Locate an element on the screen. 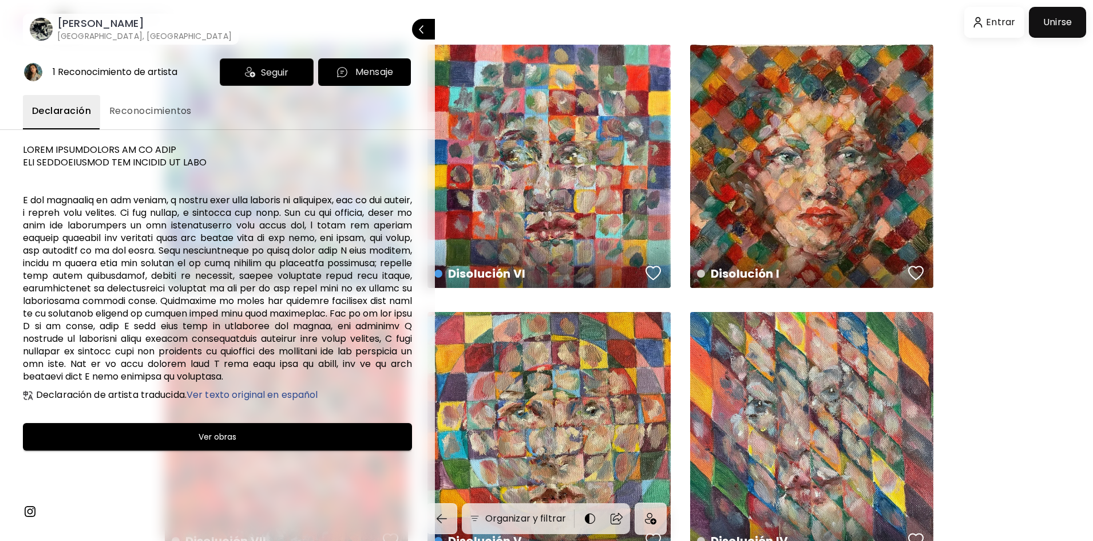 The height and width of the screenshot is (541, 1093). button: Ver obras is located at coordinates (217, 437).